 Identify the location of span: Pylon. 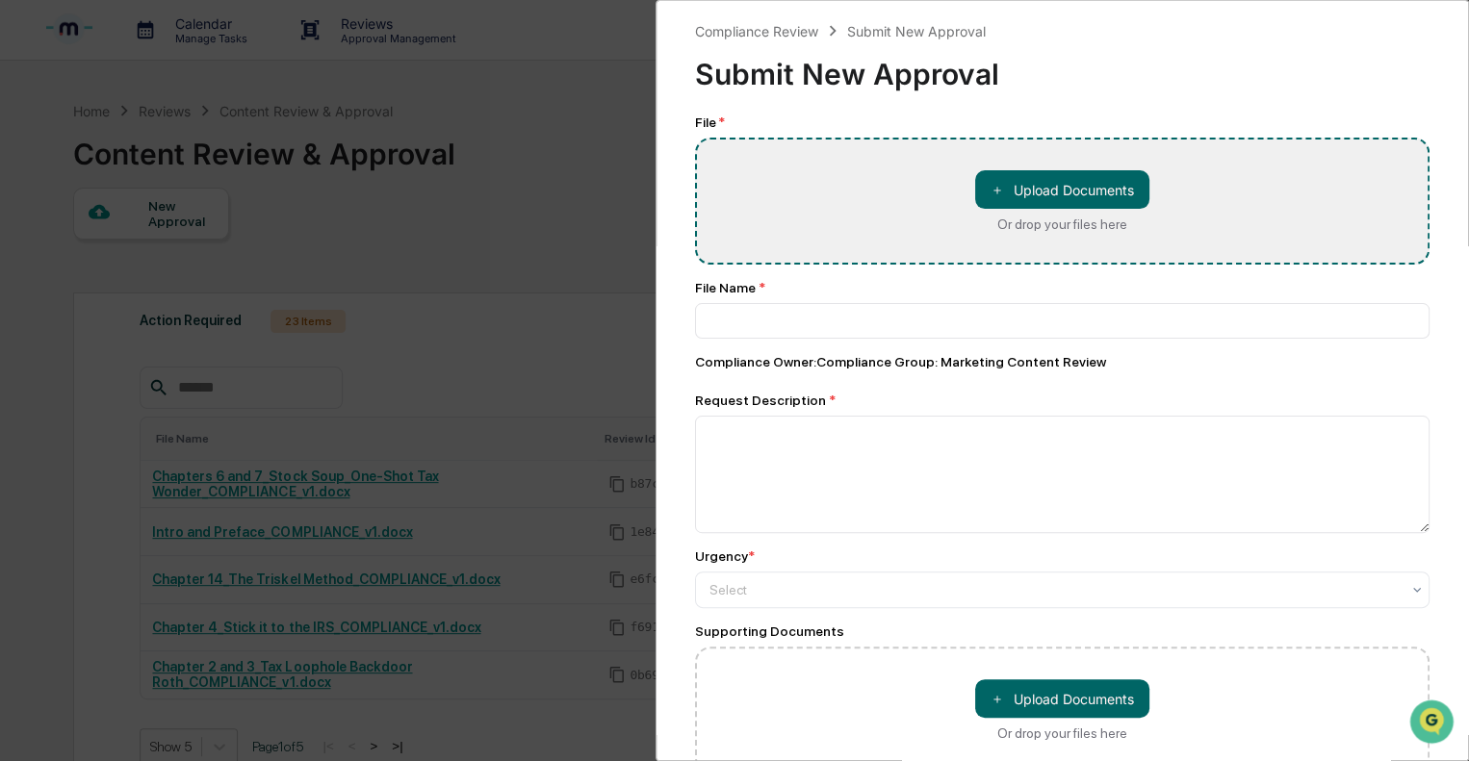
(212, 333).